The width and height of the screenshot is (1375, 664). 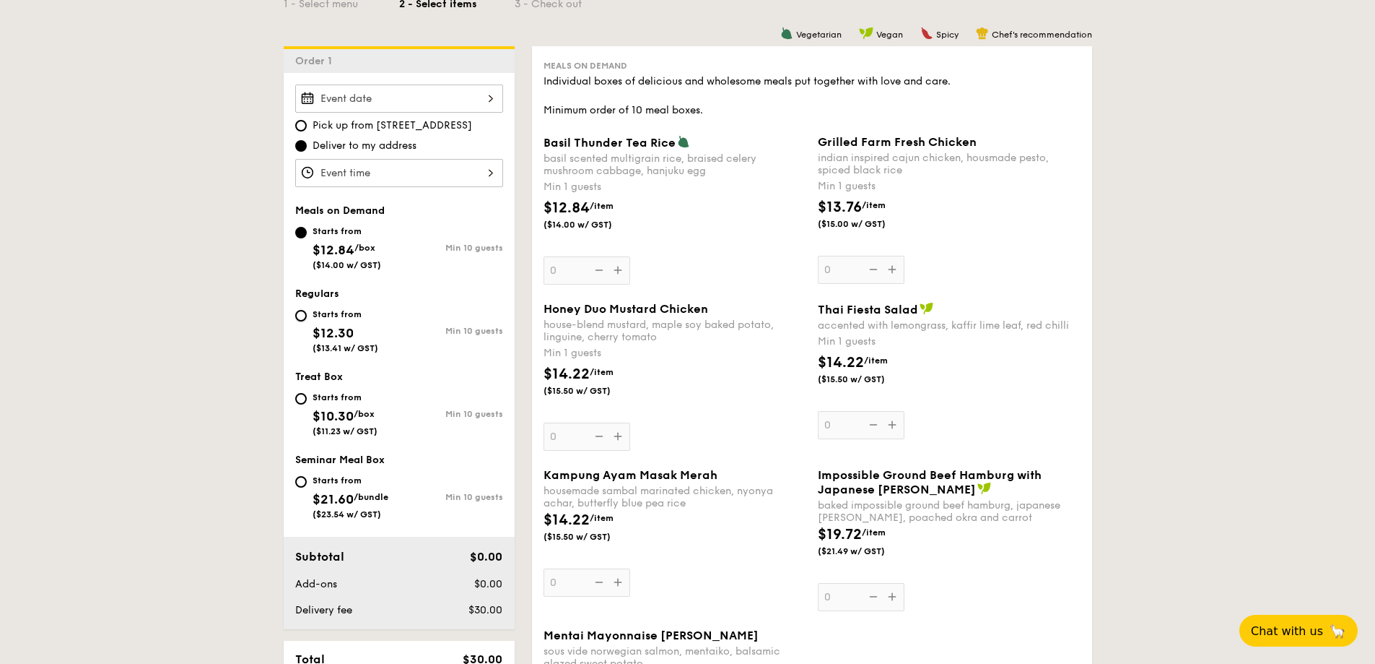 I want to click on span: Order 1, so click(x=316, y=61).